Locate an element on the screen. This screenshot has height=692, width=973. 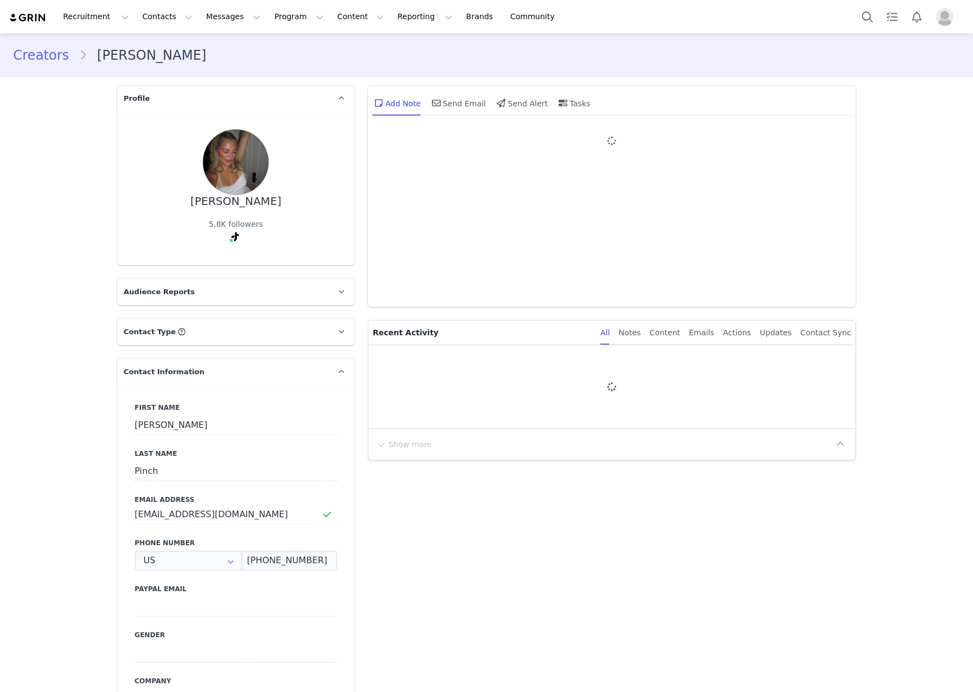
img: placeholder-profile.jpg is located at coordinates (944, 17).